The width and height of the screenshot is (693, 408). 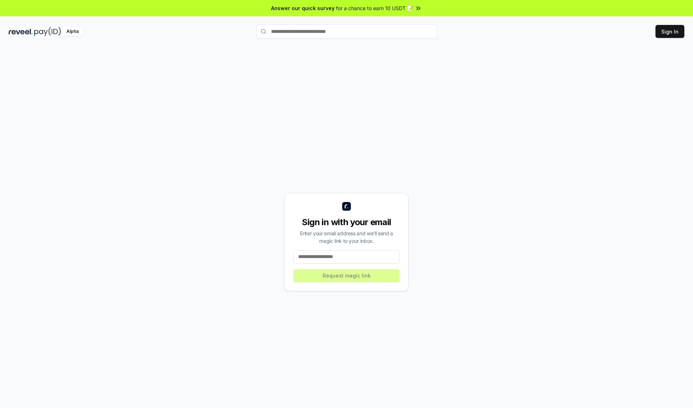 I want to click on img: logo_small, so click(x=347, y=206).